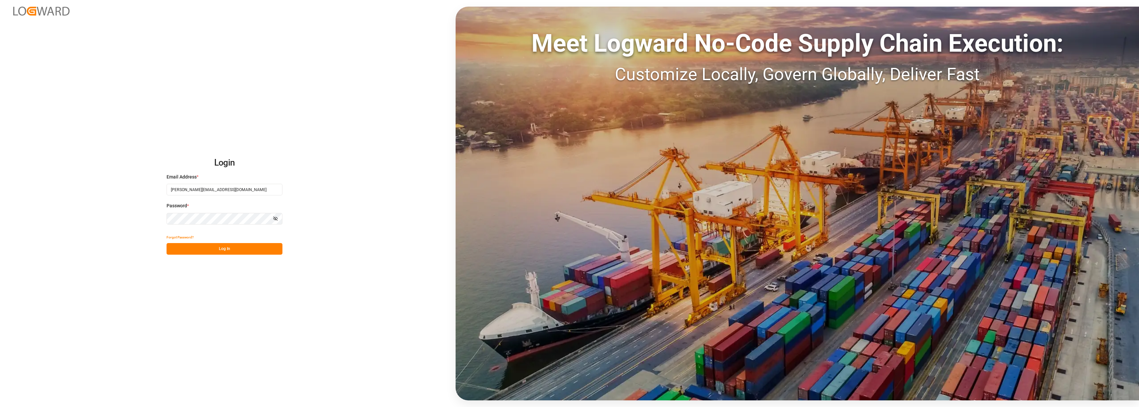 This screenshot has height=407, width=1139. Describe the element at coordinates (41, 11) in the screenshot. I see `img: Logward_new_orange.png` at that location.